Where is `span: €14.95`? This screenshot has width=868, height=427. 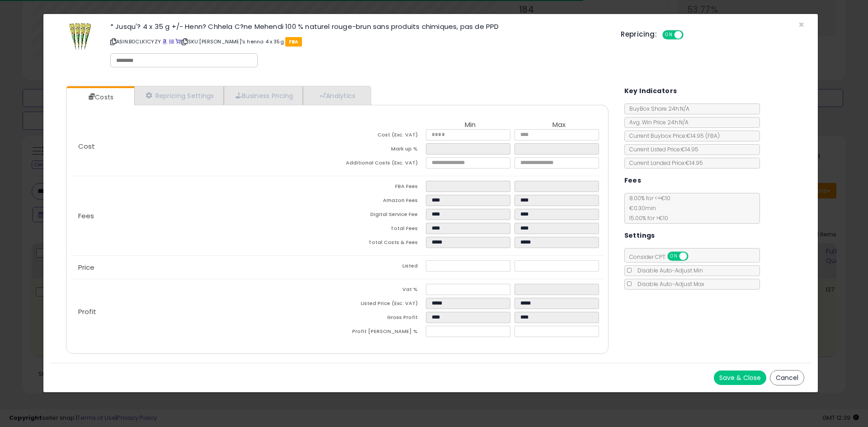 span: €14.95 is located at coordinates (703, 136).